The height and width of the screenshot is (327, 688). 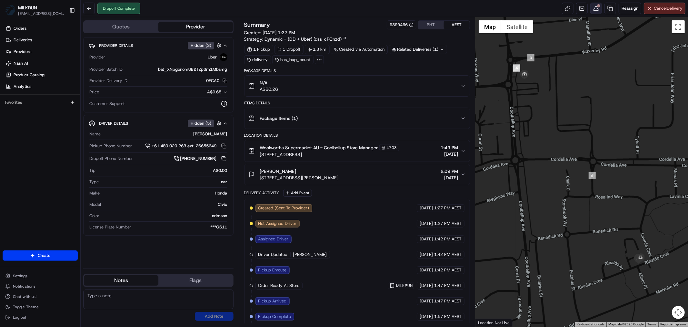 I want to click on button: Notifications, so click(x=40, y=286).